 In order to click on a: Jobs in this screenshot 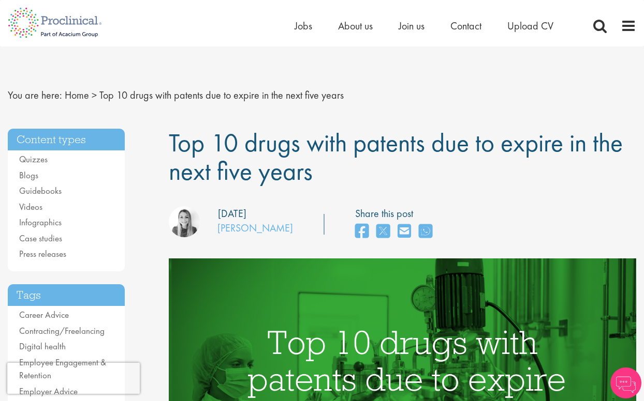, I will do `click(303, 26)`.